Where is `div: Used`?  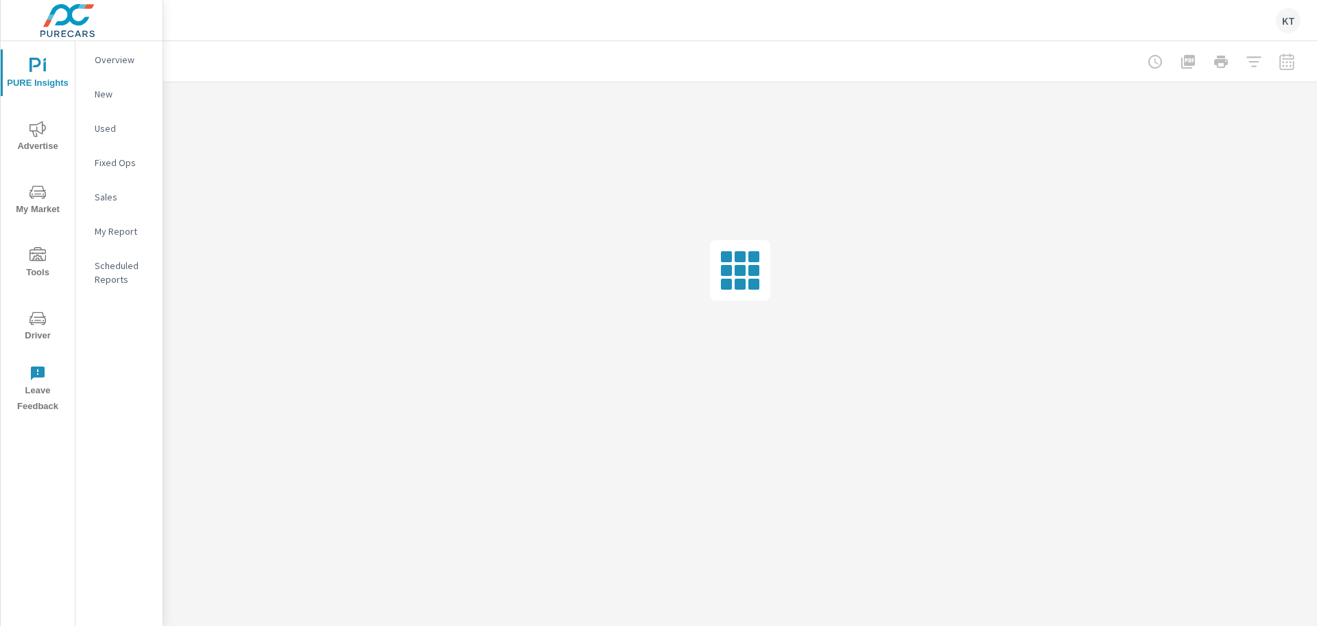 div: Used is located at coordinates (119, 128).